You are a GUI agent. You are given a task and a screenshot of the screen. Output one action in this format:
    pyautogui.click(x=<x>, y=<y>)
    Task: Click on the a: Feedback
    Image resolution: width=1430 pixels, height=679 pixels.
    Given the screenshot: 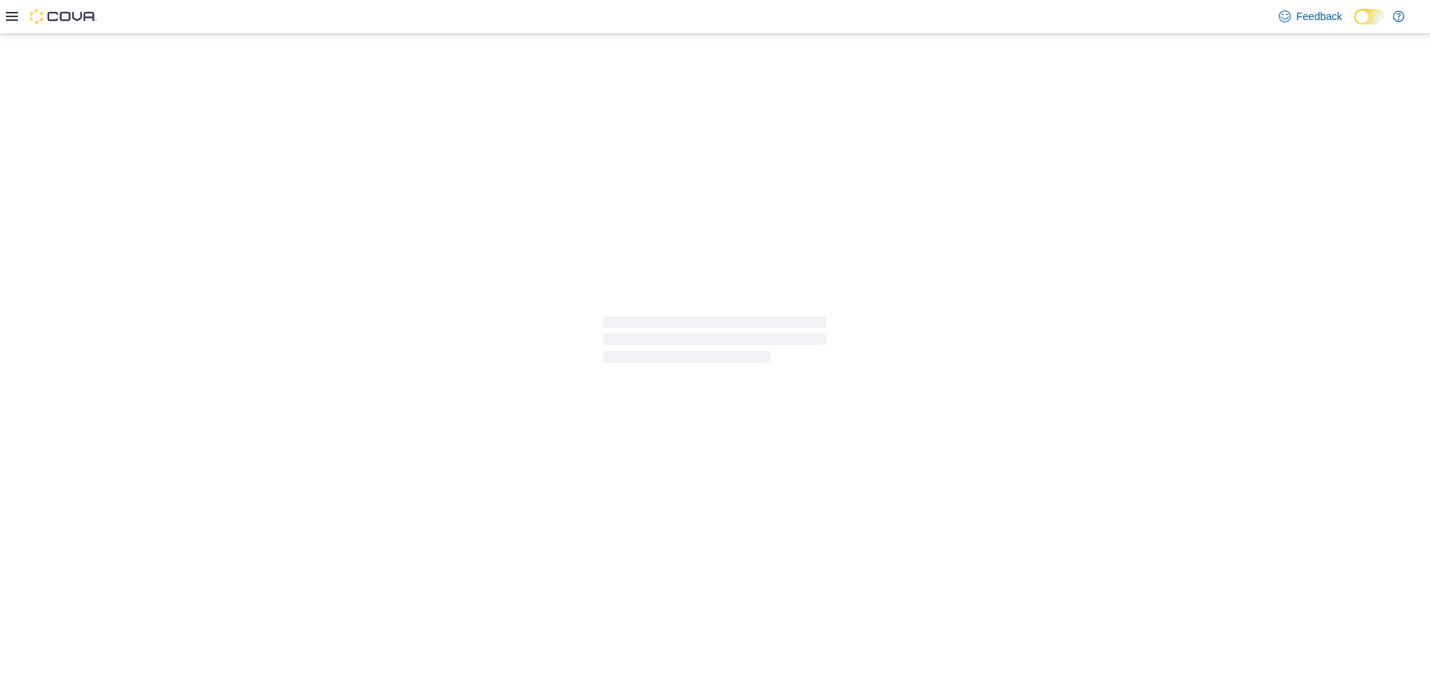 What is the action you would take?
    pyautogui.click(x=1310, y=16)
    